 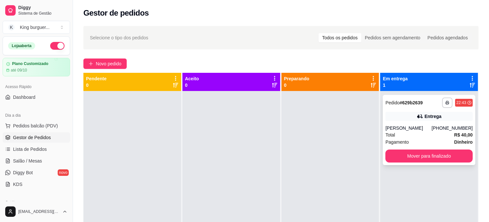 I want to click on span: Pagamento, so click(x=397, y=142).